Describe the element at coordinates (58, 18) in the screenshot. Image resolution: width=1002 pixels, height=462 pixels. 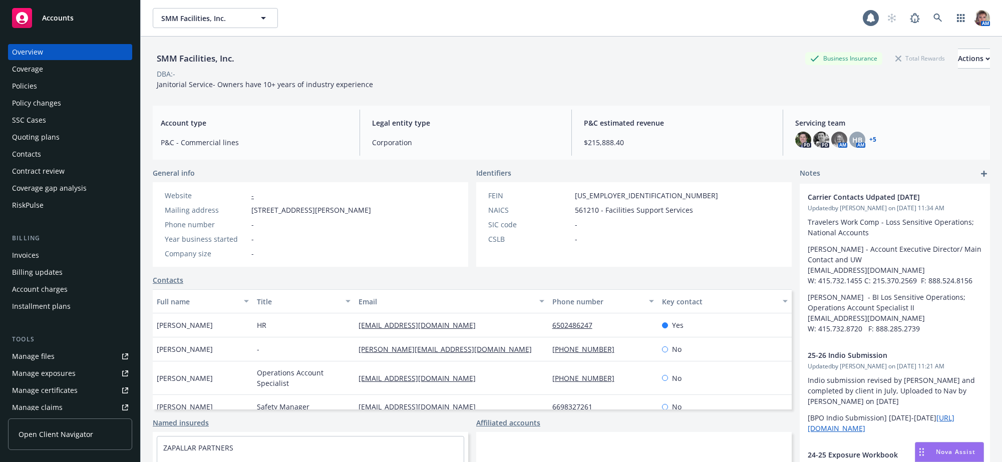
I see `span: Accounts` at that location.